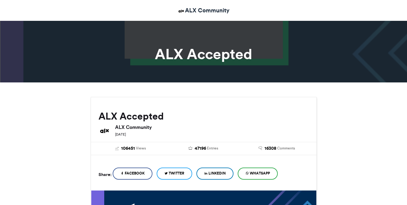 The height and width of the screenshot is (205, 407). I want to click on span: Twitter, so click(177, 173).